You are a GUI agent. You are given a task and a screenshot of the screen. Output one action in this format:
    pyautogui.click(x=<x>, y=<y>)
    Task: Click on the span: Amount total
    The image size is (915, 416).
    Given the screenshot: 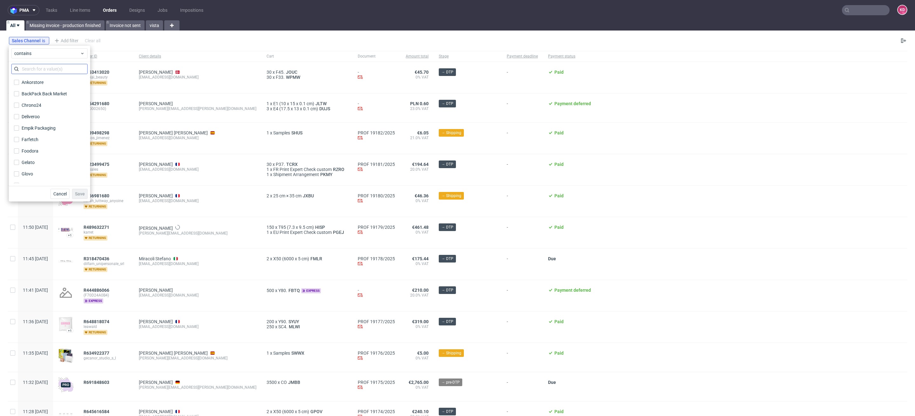 What is the action you would take?
    pyautogui.click(x=417, y=56)
    